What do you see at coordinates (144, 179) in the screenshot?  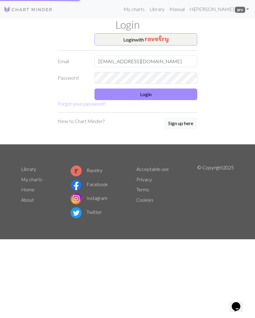 I see `a: Privacy` at bounding box center [144, 179].